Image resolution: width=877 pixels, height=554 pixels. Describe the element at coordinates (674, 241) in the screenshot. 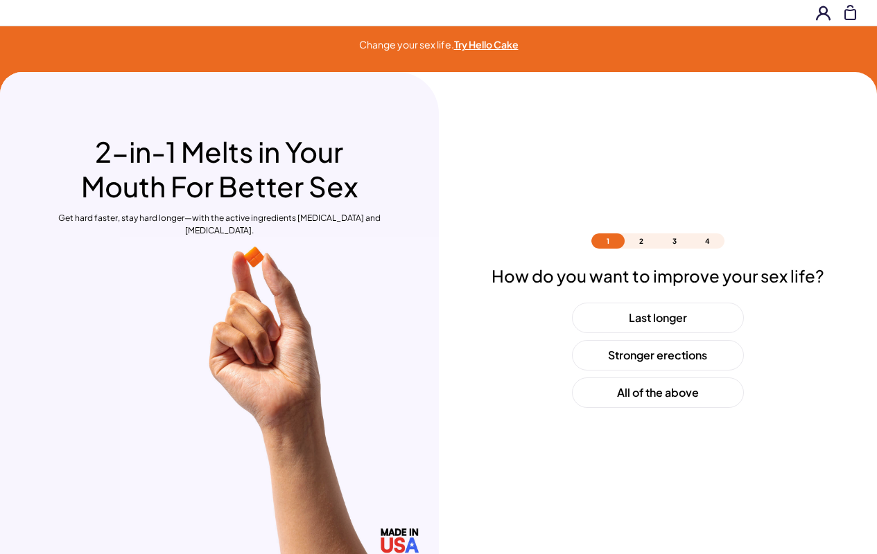

I see `li: 3` at that location.